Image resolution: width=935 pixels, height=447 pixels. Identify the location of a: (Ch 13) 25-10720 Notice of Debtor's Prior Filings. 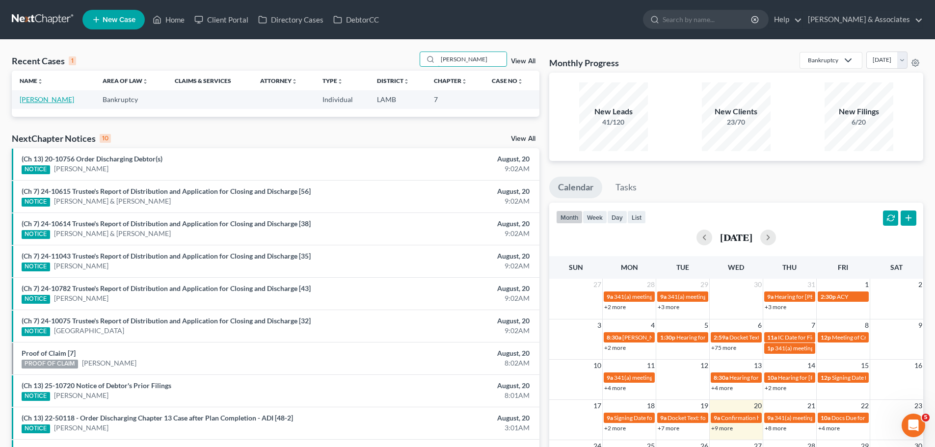
(96, 385).